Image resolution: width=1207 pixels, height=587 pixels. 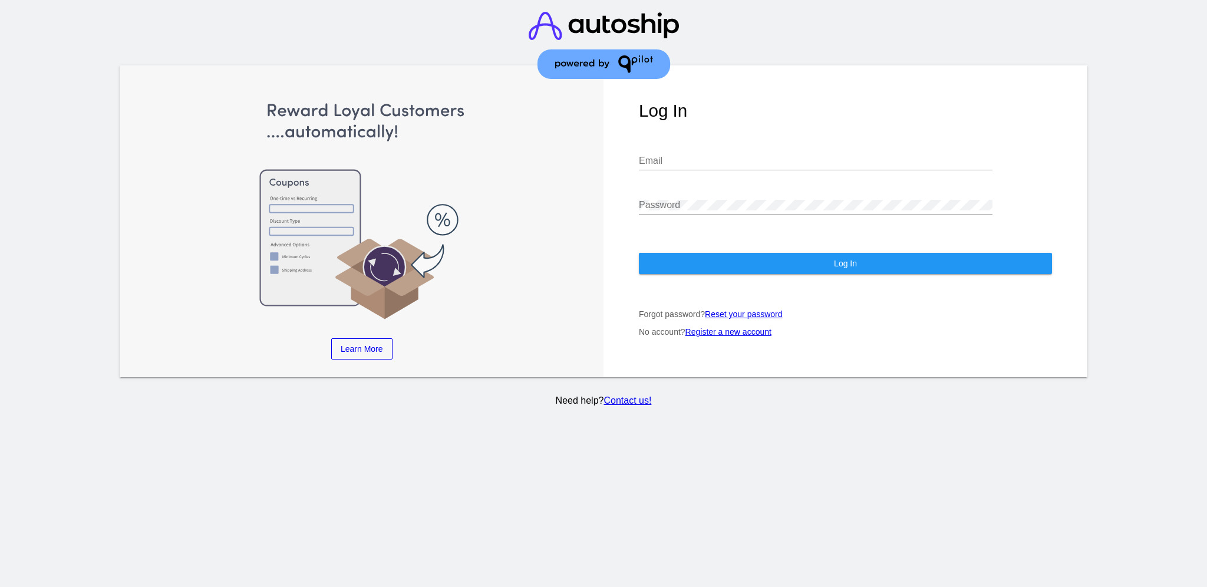 I want to click on p: Forgot password?, so click(x=845, y=314).